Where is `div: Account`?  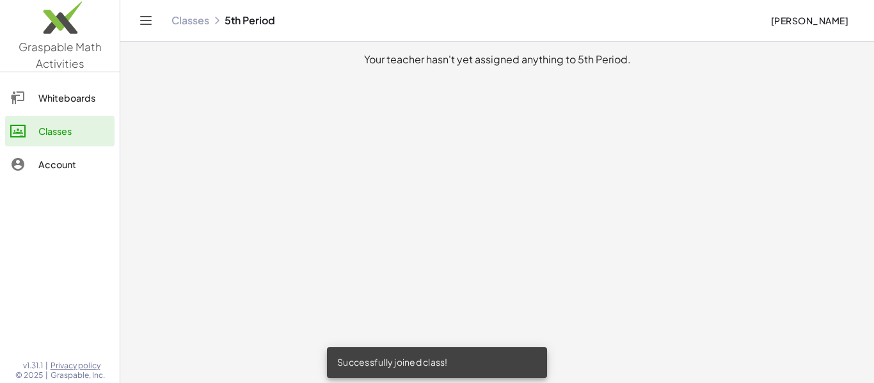 div: Account is located at coordinates (74, 164).